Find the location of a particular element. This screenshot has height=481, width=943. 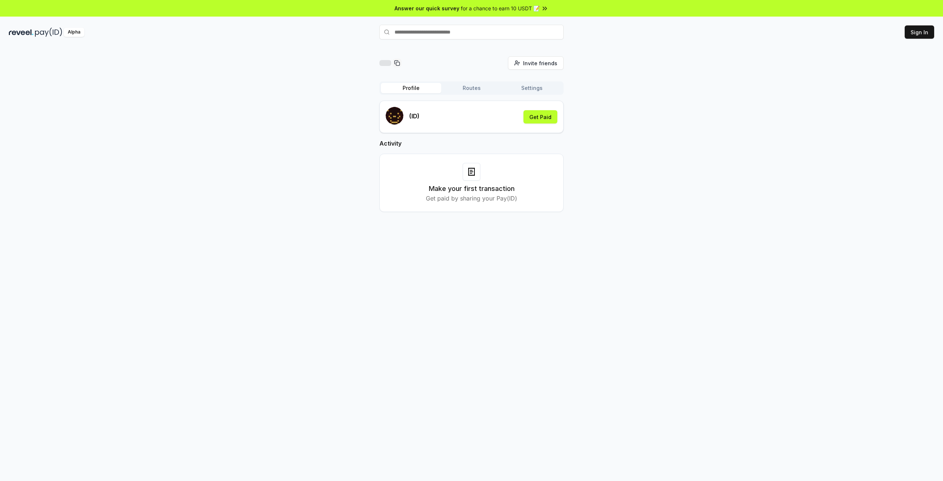

span: Invite friends is located at coordinates (540, 63).